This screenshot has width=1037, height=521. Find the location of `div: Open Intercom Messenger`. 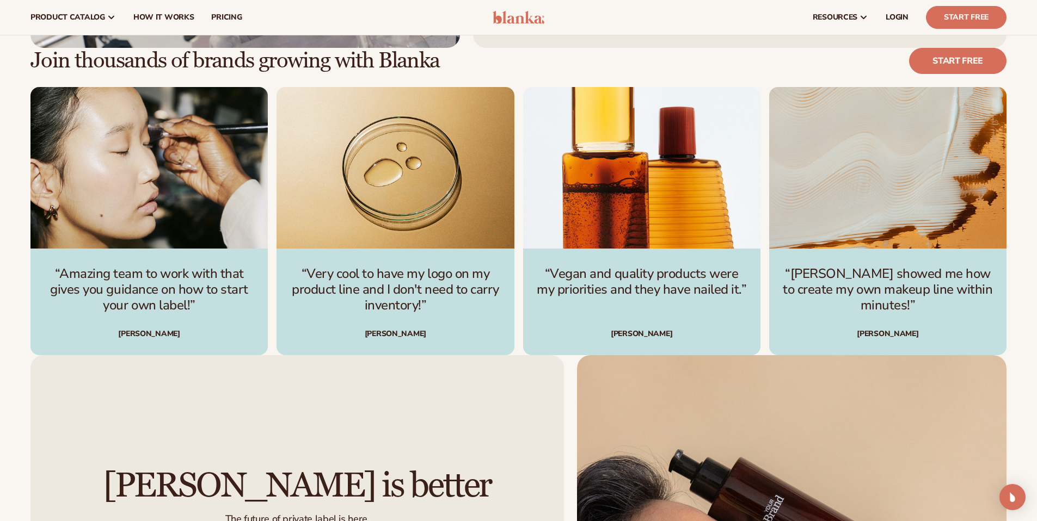

div: Open Intercom Messenger is located at coordinates (1012, 497).